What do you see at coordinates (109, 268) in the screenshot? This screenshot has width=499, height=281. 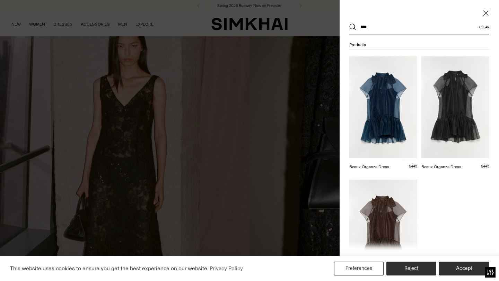 I see `span: This website uses cookies to ensure you get the best experience on our website.` at bounding box center [109, 268].